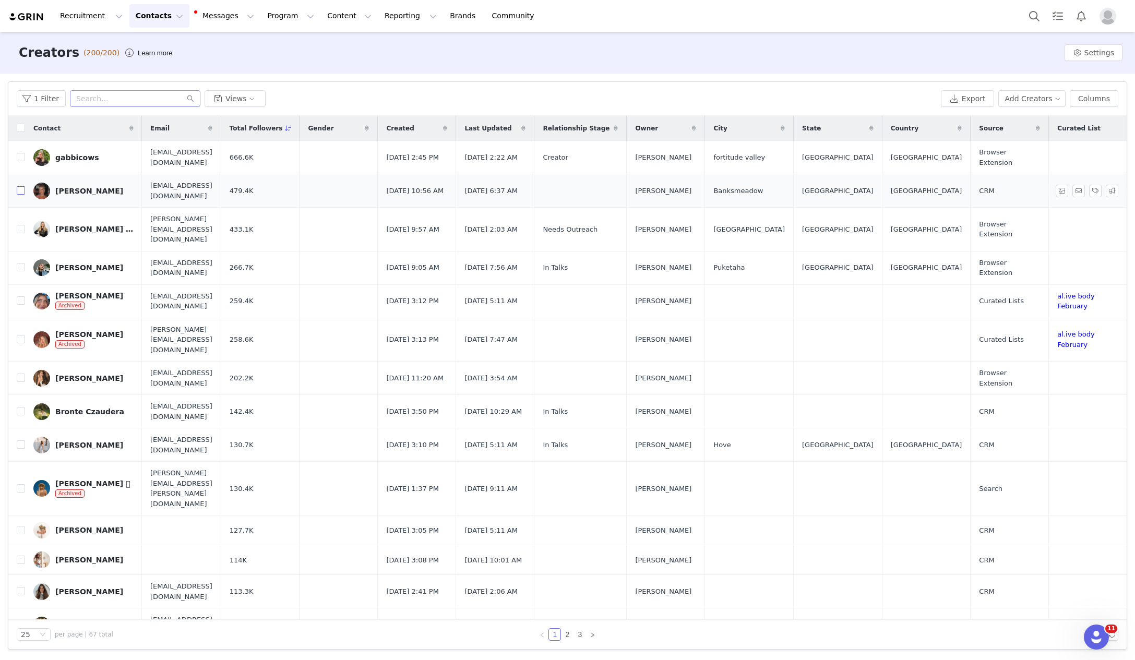 The image size is (1135, 660). Describe the element at coordinates (70, 344) in the screenshot. I see `span: Archived` at that location.